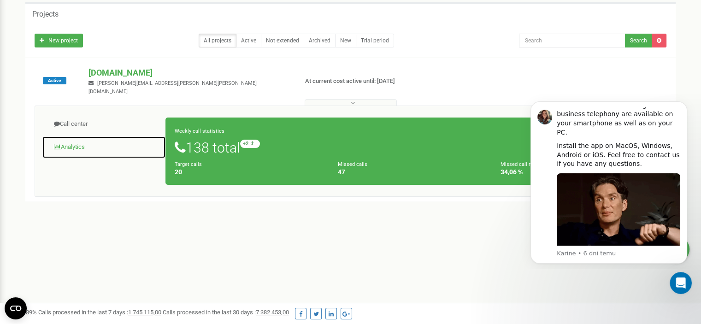 The height and width of the screenshot is (324, 701). Describe the element at coordinates (272, 312) in the screenshot. I see `u: 7 382 453,00` at that location.